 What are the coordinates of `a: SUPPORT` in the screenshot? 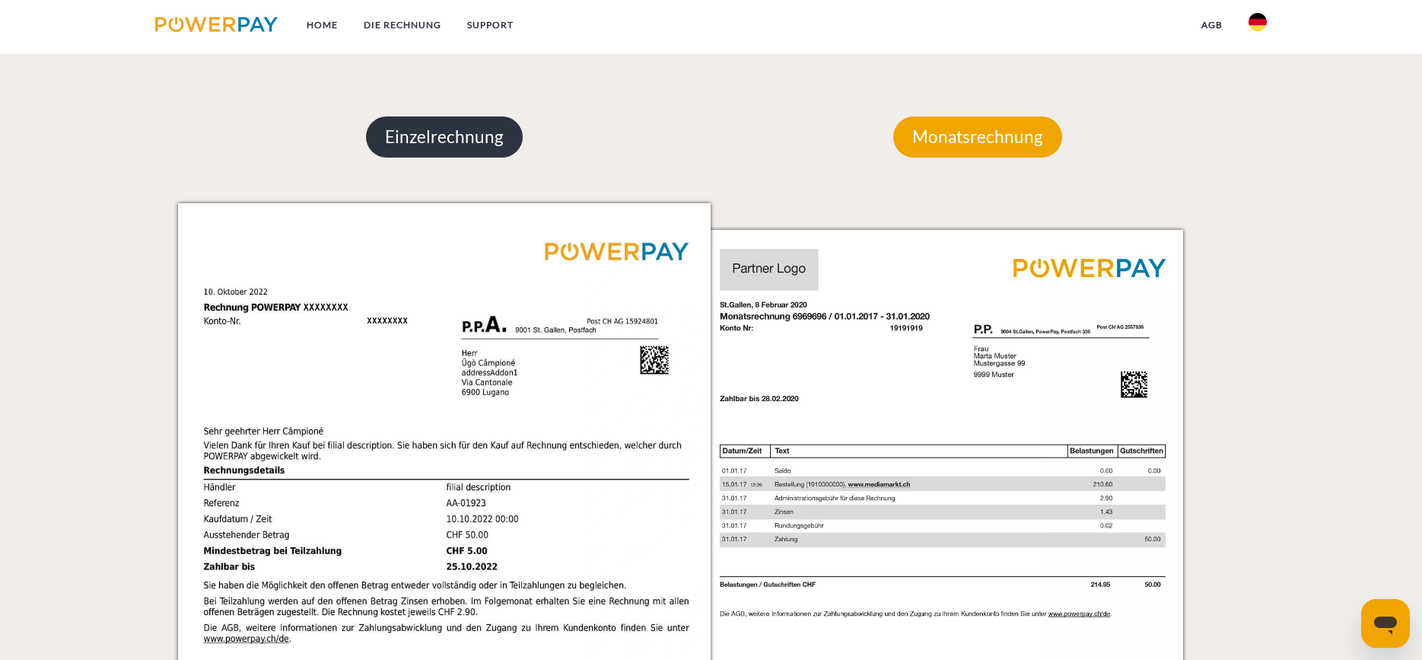 It's located at (490, 25).